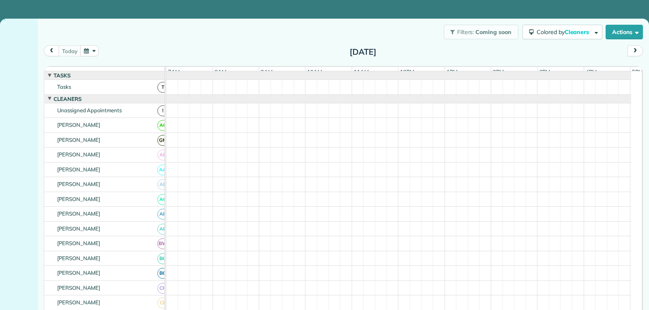  What do you see at coordinates (163, 303) in the screenshot?
I see `span: CL` at bounding box center [163, 303].